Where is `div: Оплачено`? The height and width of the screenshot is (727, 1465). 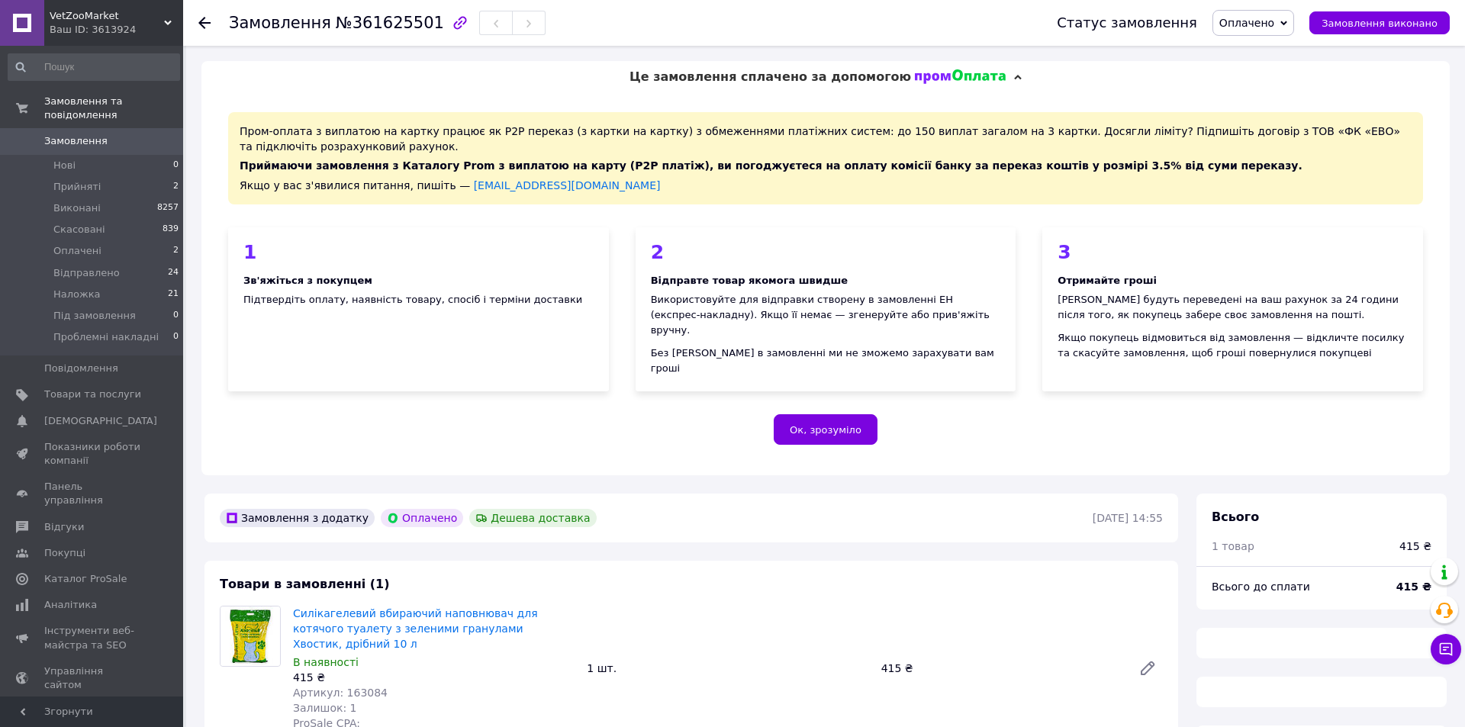
div: Оплачено is located at coordinates (422, 518).